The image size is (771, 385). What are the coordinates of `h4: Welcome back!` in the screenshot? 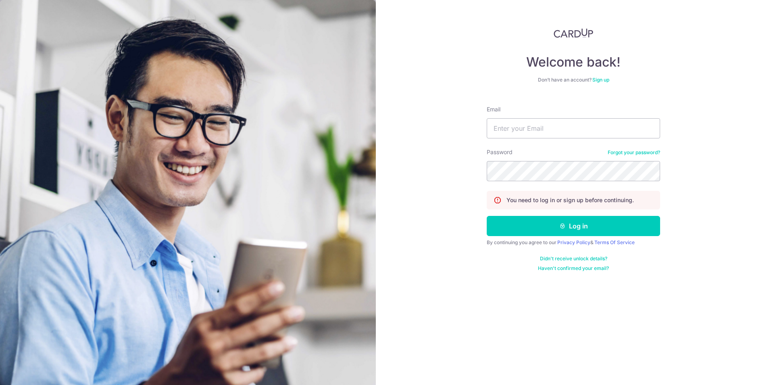 It's located at (574, 62).